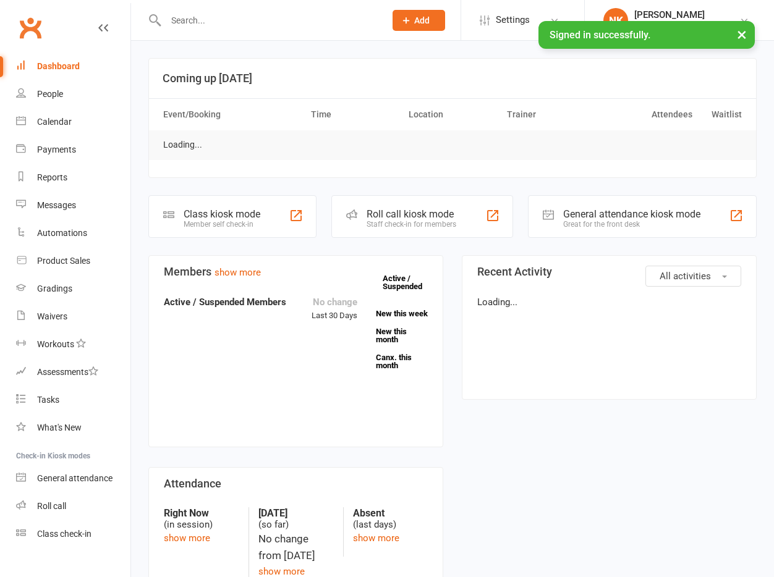 The width and height of the screenshot is (774, 577). Describe the element at coordinates (600, 35) in the screenshot. I see `span: Signed in successfully.` at that location.